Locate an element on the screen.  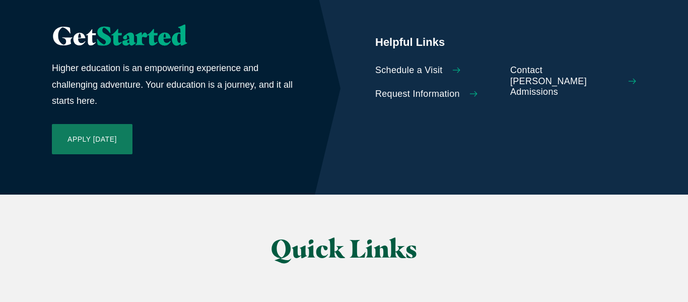
span: Request Information is located at coordinates (418, 94).